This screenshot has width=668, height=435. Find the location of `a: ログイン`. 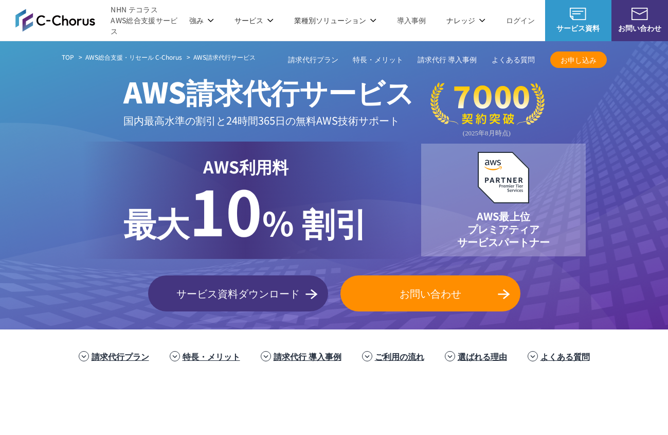

a: ログイン is located at coordinates (520, 20).